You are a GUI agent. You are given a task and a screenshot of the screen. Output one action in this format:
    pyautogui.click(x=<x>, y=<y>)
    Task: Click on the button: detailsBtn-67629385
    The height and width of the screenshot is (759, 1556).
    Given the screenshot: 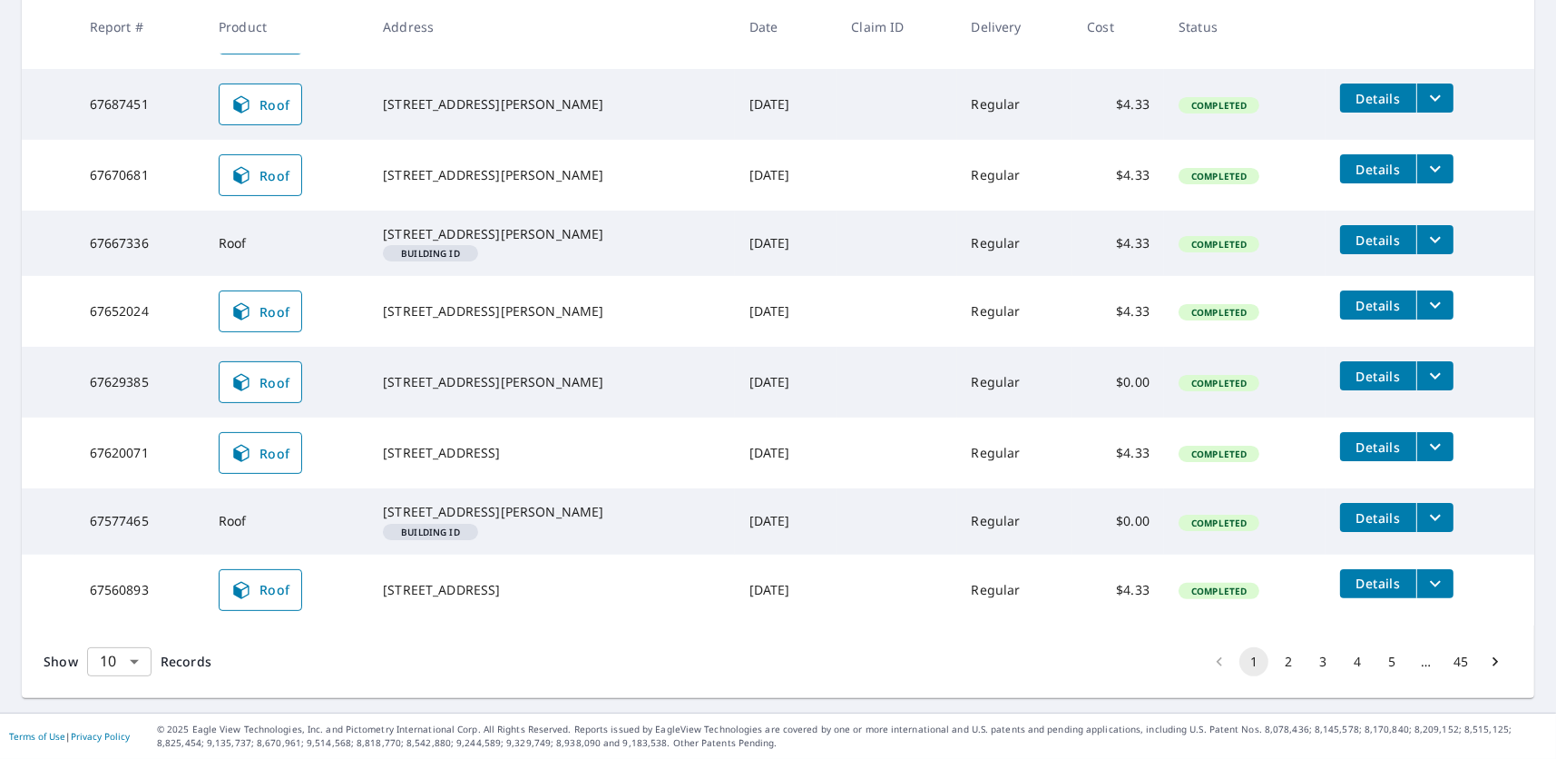 What is the action you would take?
    pyautogui.click(x=1378, y=376)
    